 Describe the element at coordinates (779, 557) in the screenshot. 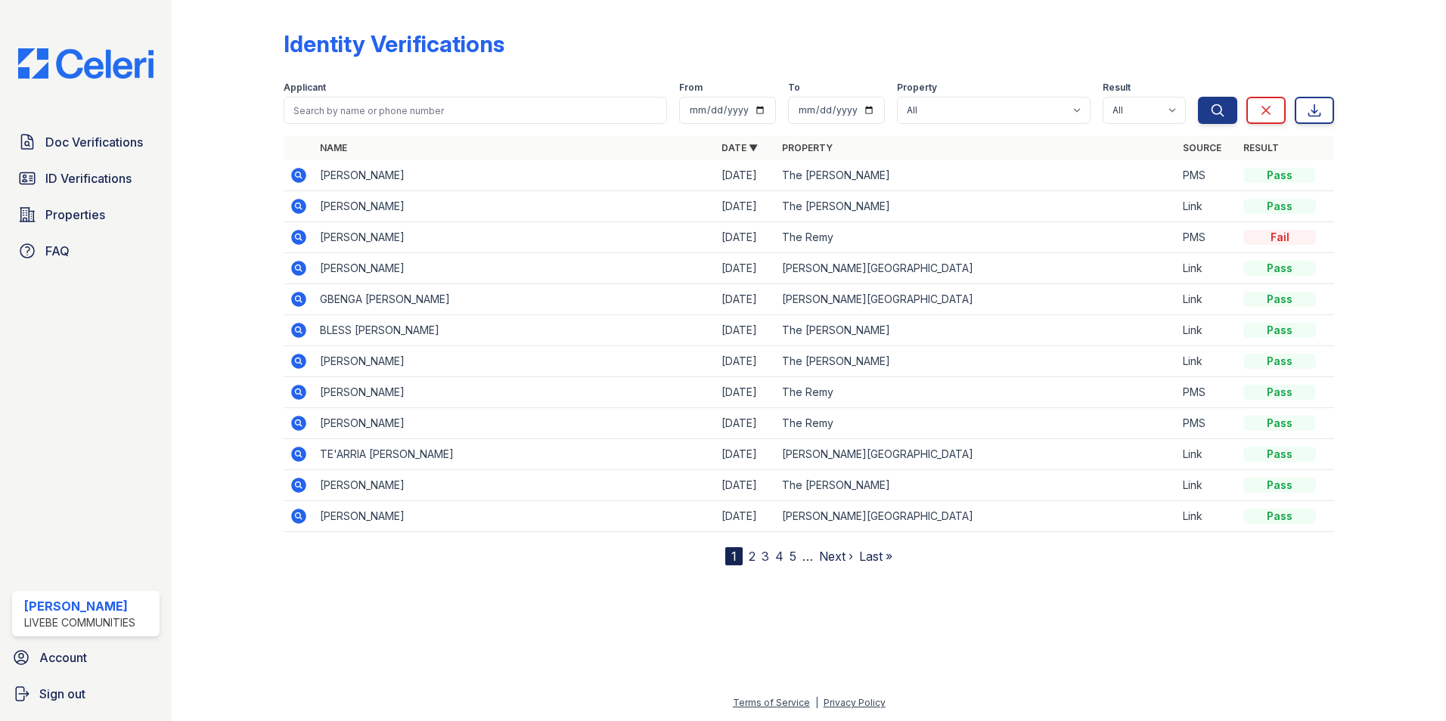

I see `a: 4` at that location.